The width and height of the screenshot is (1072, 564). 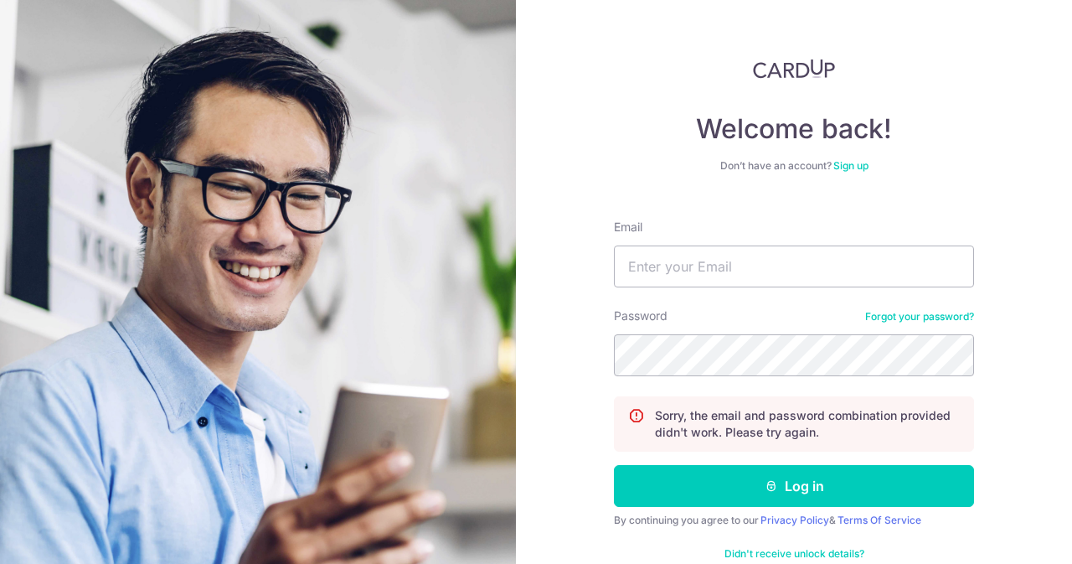 I want to click on label: Password, so click(x=641, y=316).